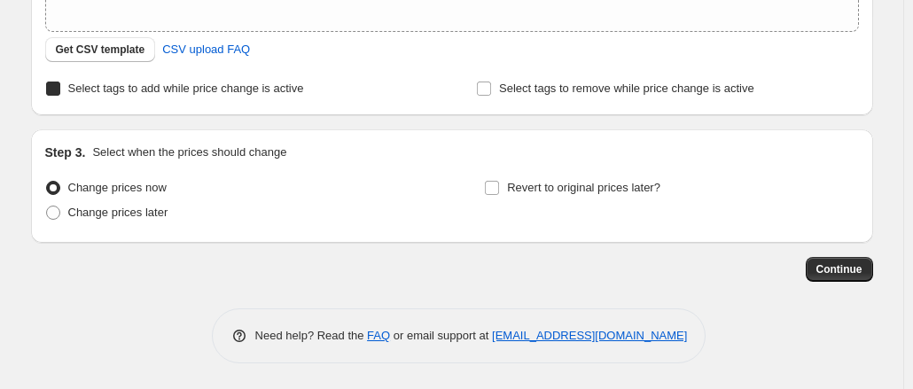 This screenshot has height=389, width=913. I want to click on a: FAQ, so click(379, 335).